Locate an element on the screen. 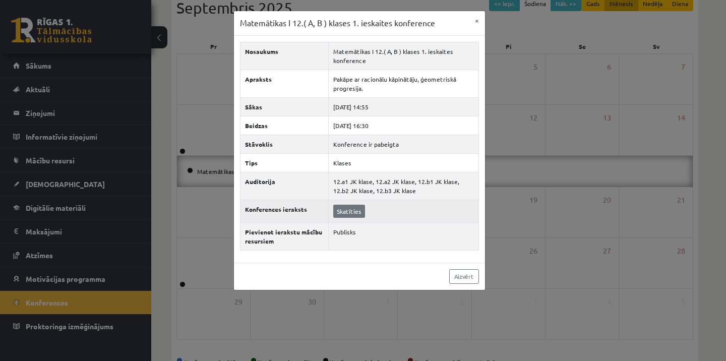 This screenshot has width=726, height=361. th: Sākas is located at coordinates (284, 106).